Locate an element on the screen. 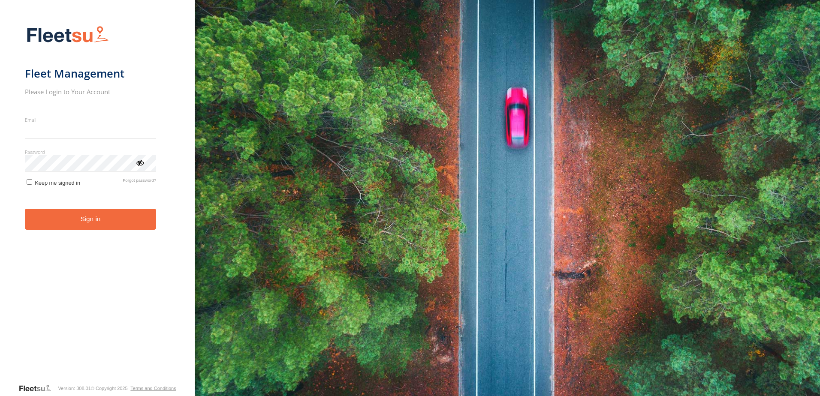  a: Terms and Conditions is located at coordinates (153, 389).